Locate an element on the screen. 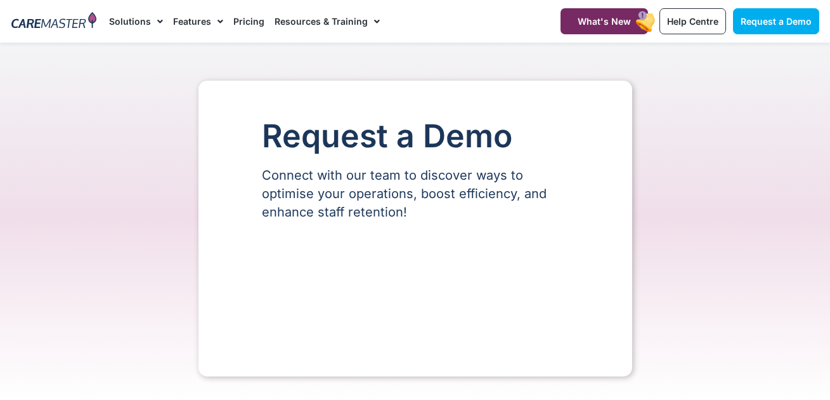  p: Connect with our team to discover ways to optimise your operations, boost efficiency, and enhance... is located at coordinates (415, 193).